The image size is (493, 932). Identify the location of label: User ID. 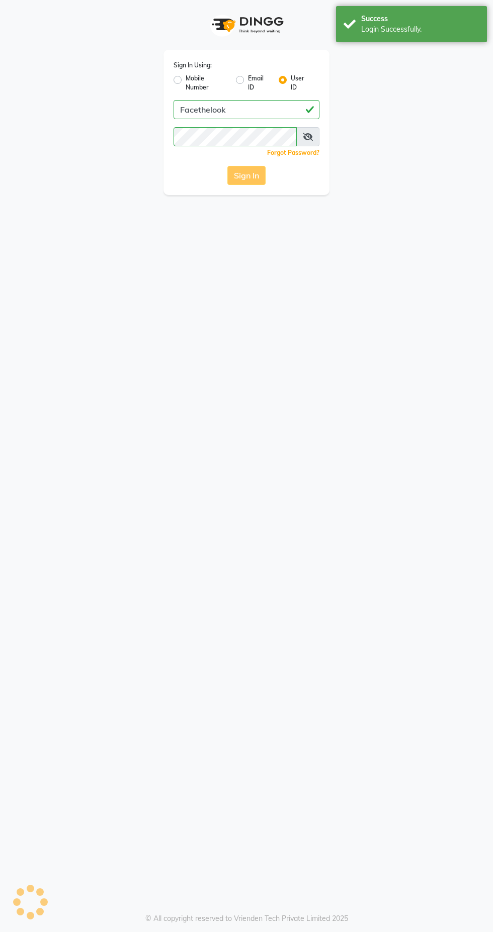
(301, 83).